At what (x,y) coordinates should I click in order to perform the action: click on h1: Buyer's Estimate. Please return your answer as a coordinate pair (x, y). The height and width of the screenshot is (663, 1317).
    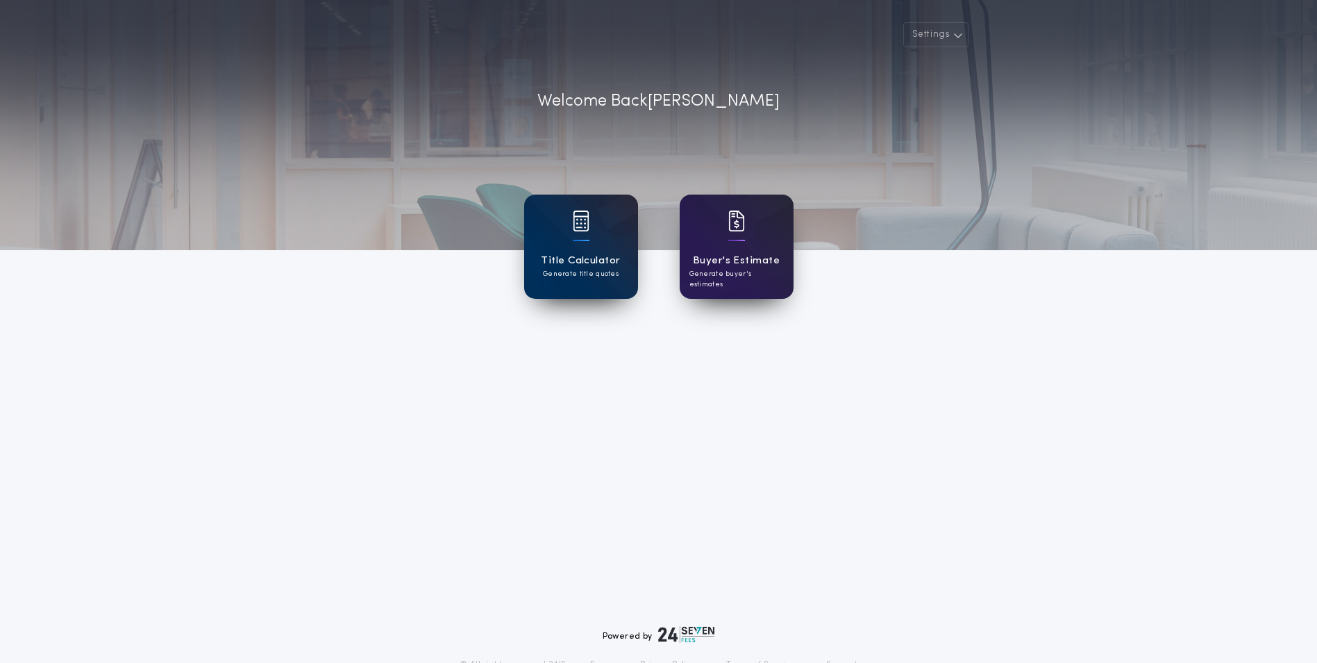
    Looking at the image, I should click on (736, 260).